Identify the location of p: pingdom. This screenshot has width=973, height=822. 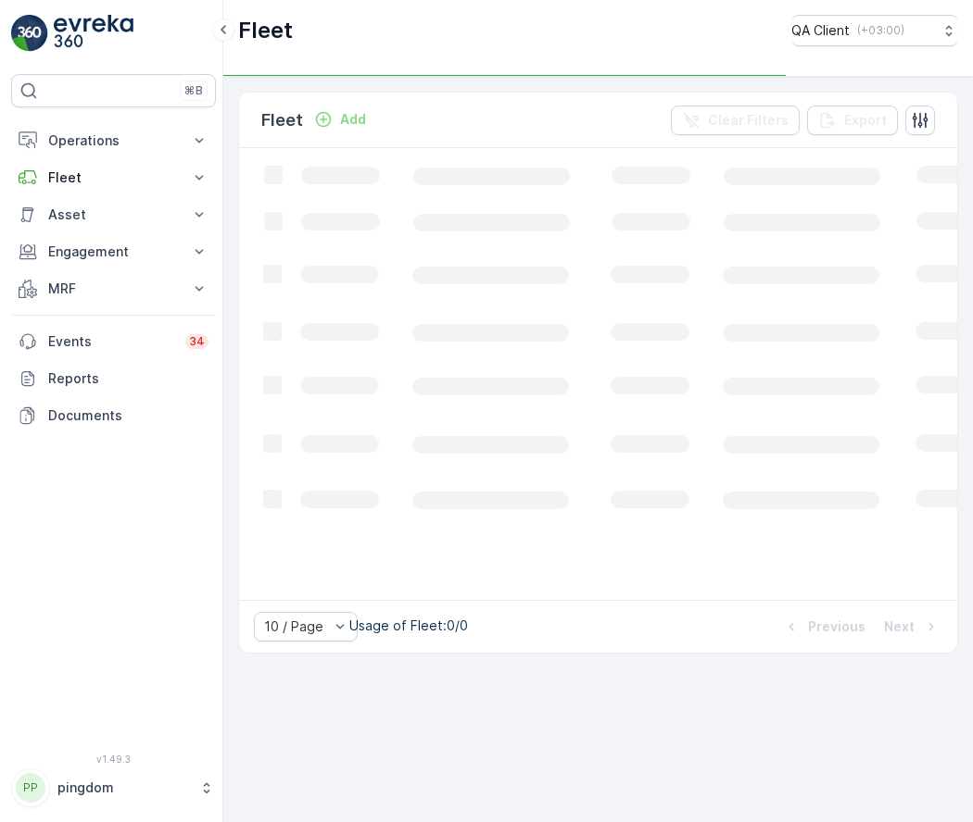
(123, 788).